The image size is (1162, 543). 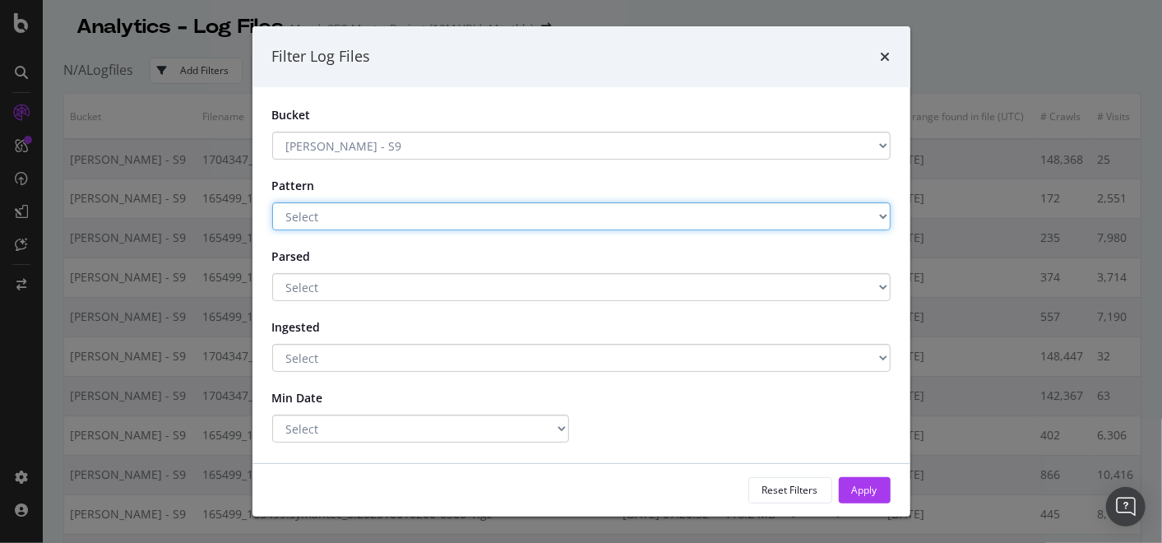 I want to click on div: times, so click(x=885, y=57).